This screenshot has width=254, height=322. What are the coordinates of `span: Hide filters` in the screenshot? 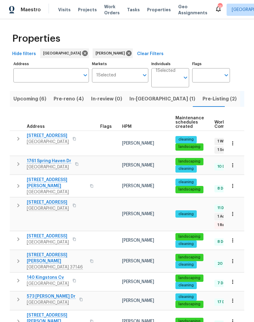 It's located at (24, 54).